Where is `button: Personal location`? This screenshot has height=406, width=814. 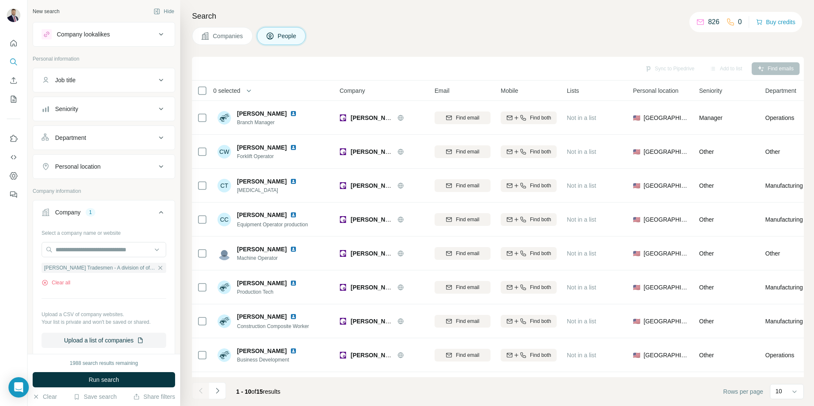 button: Personal location is located at coordinates (104, 167).